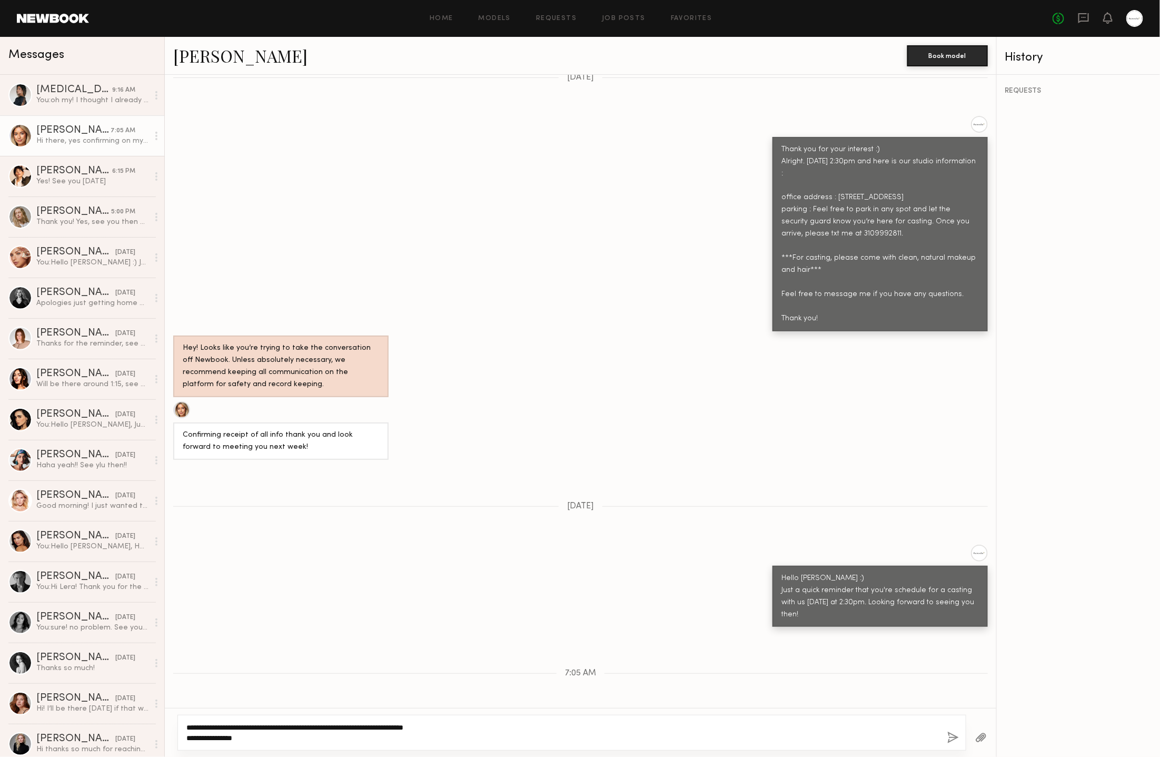  I want to click on div: 9:16 AM, so click(124, 90).